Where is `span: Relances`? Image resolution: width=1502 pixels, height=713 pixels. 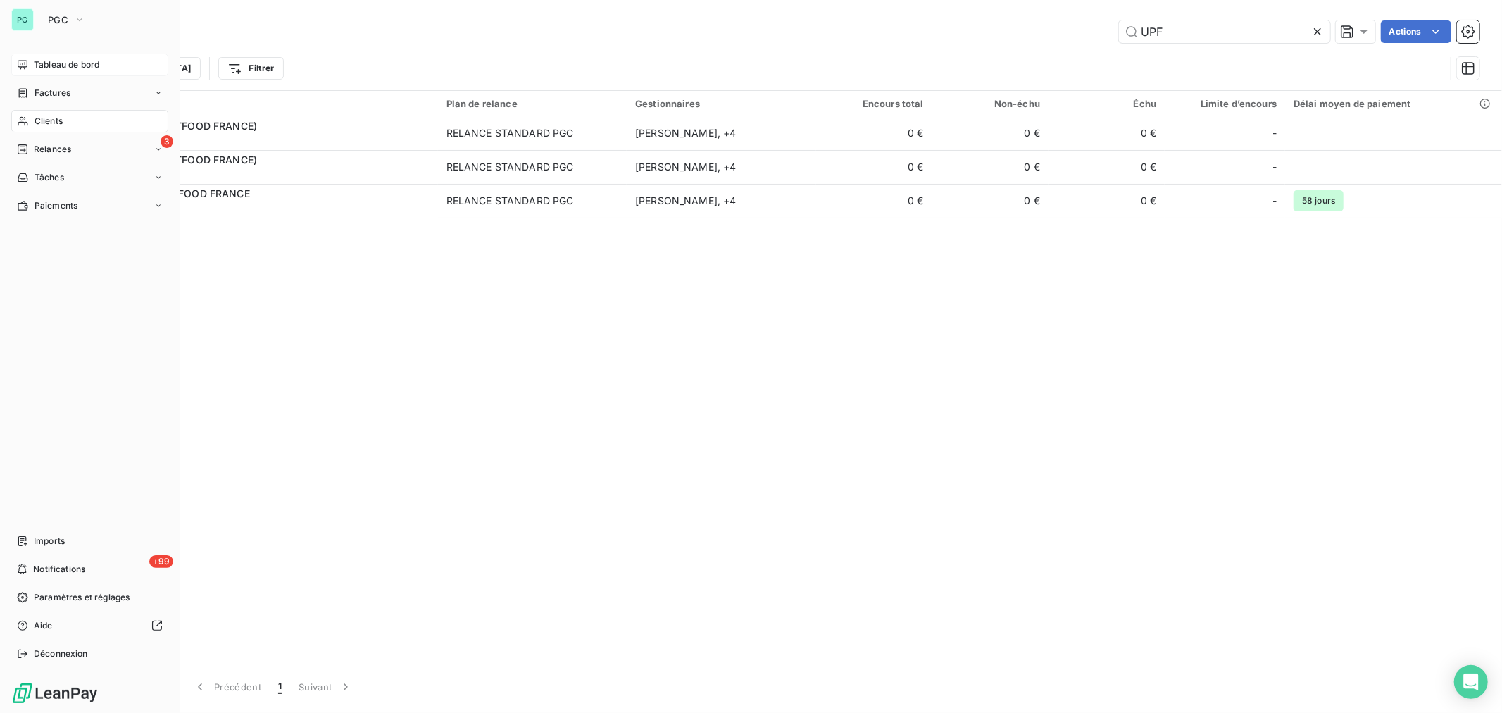 span: Relances is located at coordinates (52, 149).